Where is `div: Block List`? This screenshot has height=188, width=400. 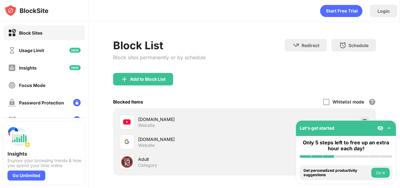
div: Block List is located at coordinates (159, 45).